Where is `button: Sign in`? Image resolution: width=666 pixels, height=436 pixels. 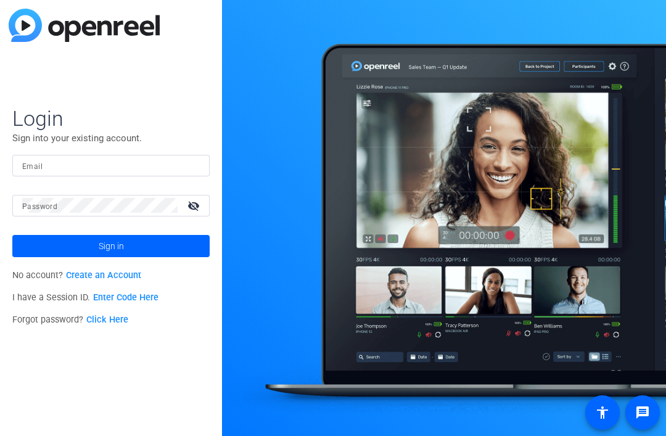 button: Sign in is located at coordinates (111, 246).